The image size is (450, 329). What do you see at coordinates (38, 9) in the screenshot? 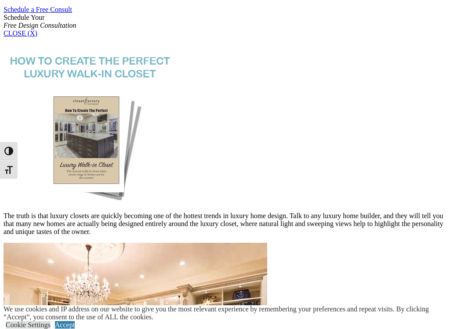
I see `a: Schedule a Free Consult (opens a dropdown menu)` at bounding box center [38, 9].